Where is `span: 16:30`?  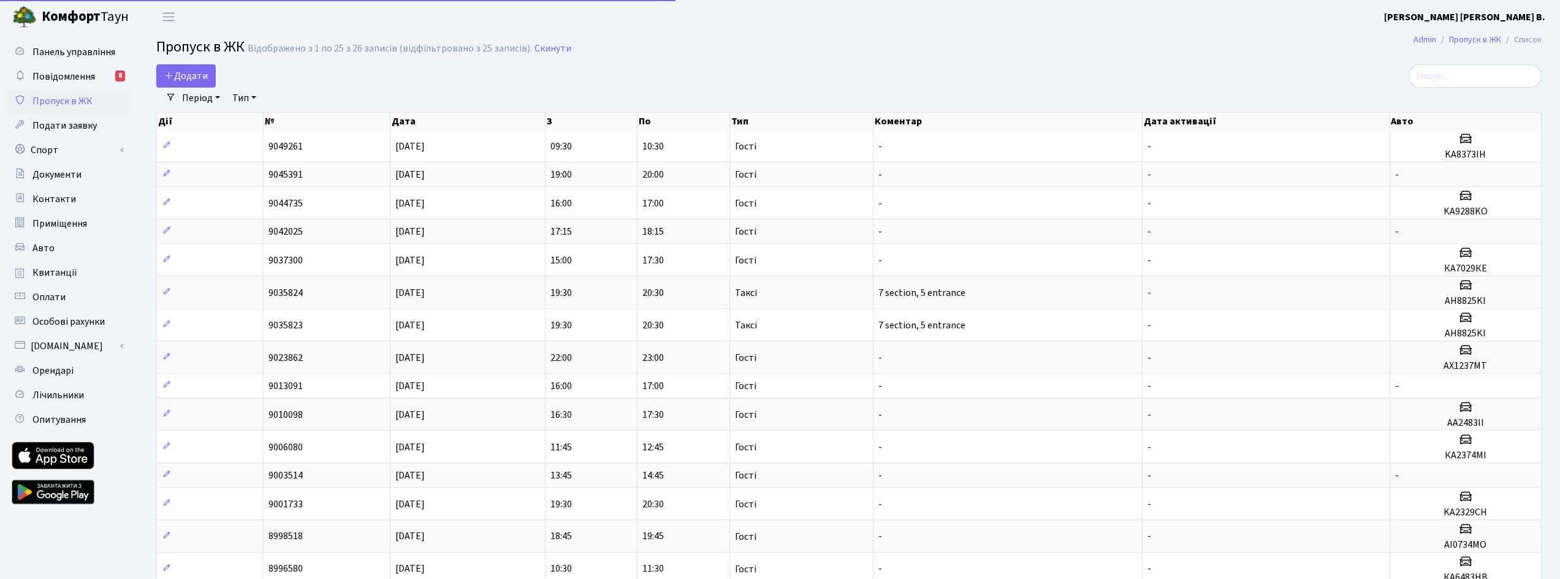
span: 16:30 is located at coordinates (561, 415).